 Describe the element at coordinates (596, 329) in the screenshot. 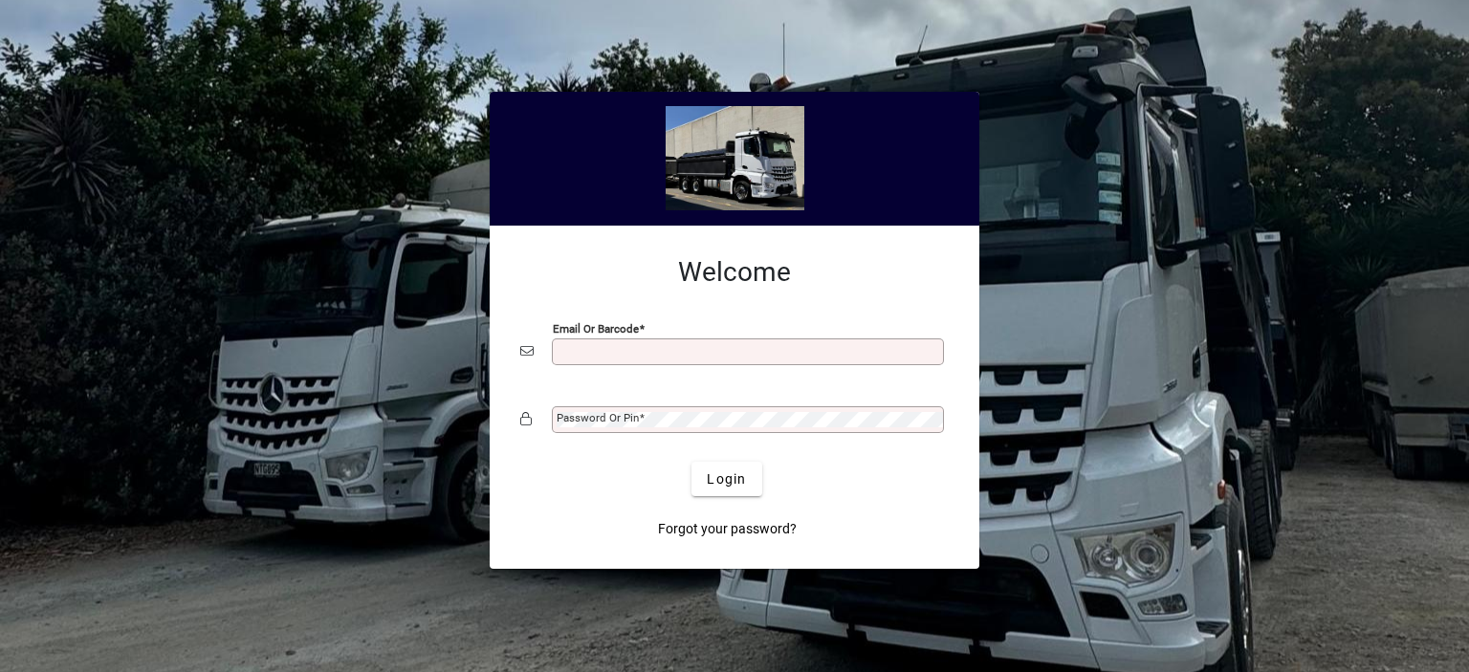

I see `mat-label: Email or Barcode` at that location.